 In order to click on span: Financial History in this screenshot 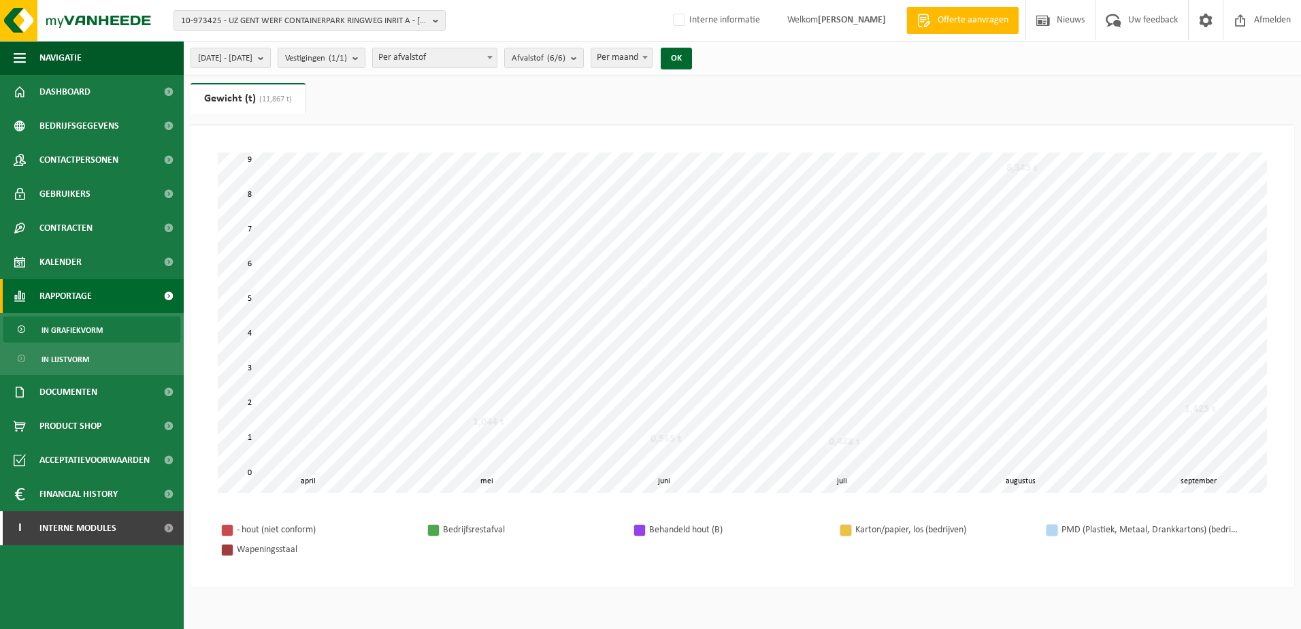, I will do `click(78, 494)`.